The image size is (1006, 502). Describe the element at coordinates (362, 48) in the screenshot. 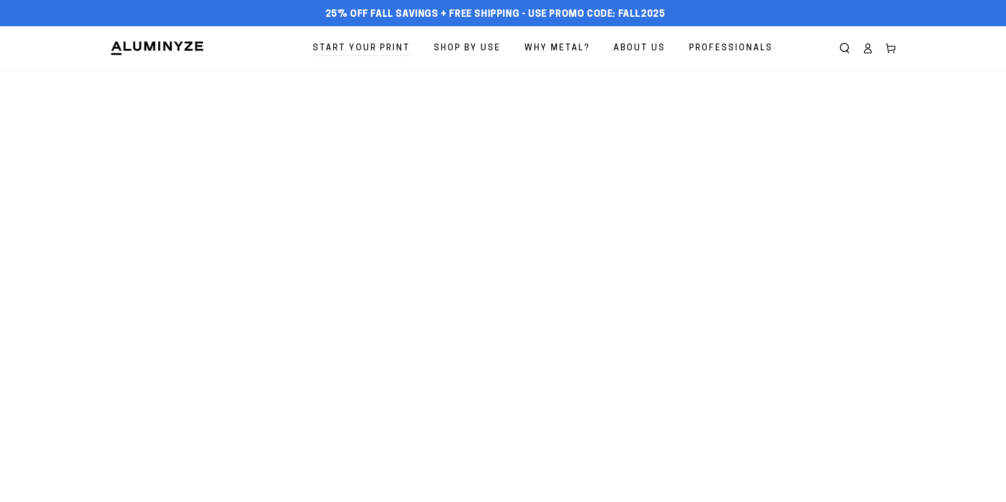

I see `a: Start Your Print` at that location.